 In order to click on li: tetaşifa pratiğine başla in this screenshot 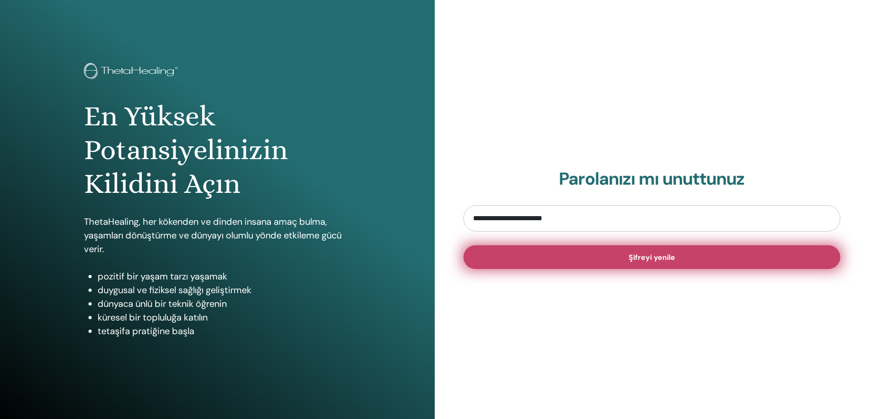, I will do `click(224, 331)`.